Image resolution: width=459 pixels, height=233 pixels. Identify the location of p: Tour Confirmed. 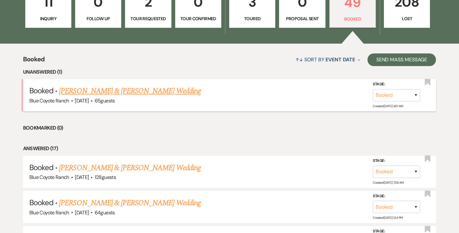
(198, 19).